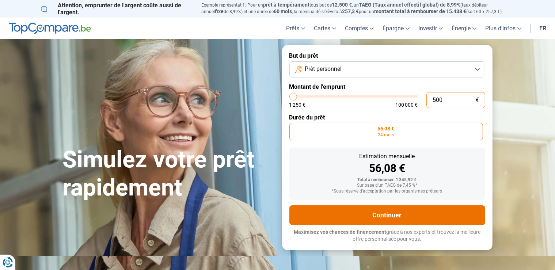 This screenshot has width=555, height=270. Describe the element at coordinates (464, 28) in the screenshot. I see `a: Énergie` at that location.